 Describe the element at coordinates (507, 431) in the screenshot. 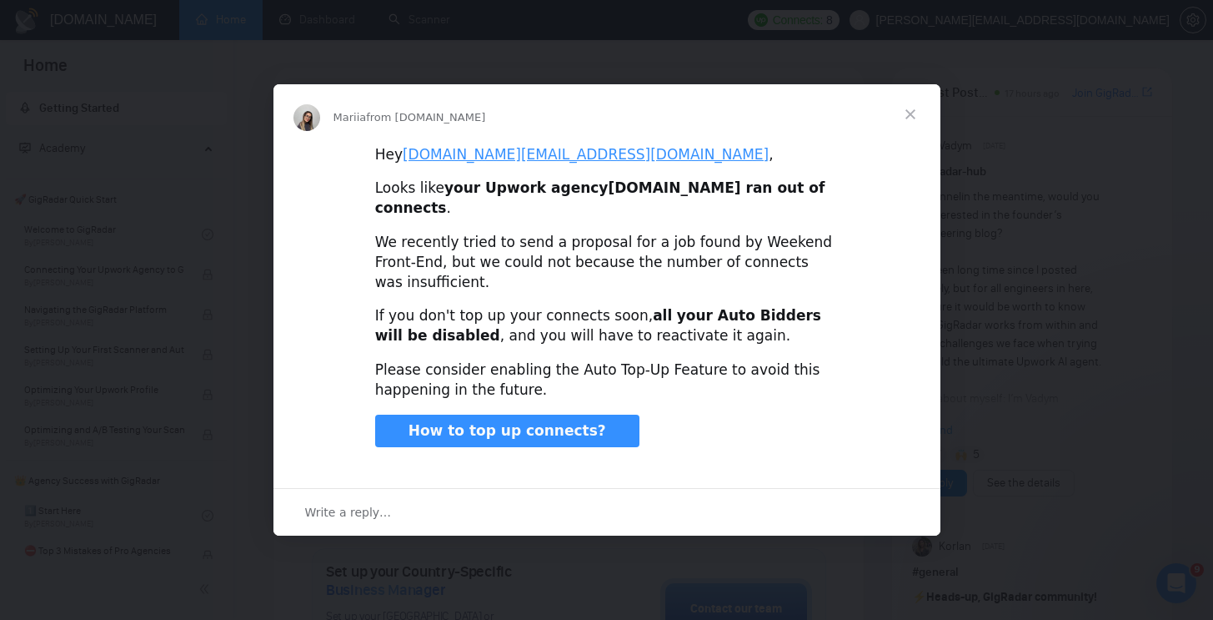

I see `a: How to top up connects?` at that location.